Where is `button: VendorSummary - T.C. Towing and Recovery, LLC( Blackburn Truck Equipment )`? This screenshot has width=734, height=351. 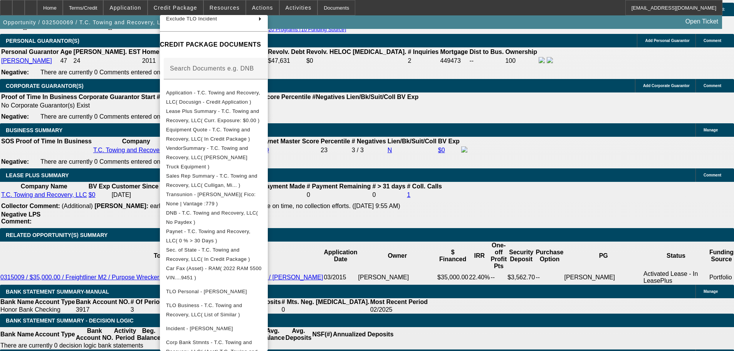 button: VendorSummary - T.C. Towing and Recovery, LLC( Blackburn Truck Equipment ) is located at coordinates (214, 158).